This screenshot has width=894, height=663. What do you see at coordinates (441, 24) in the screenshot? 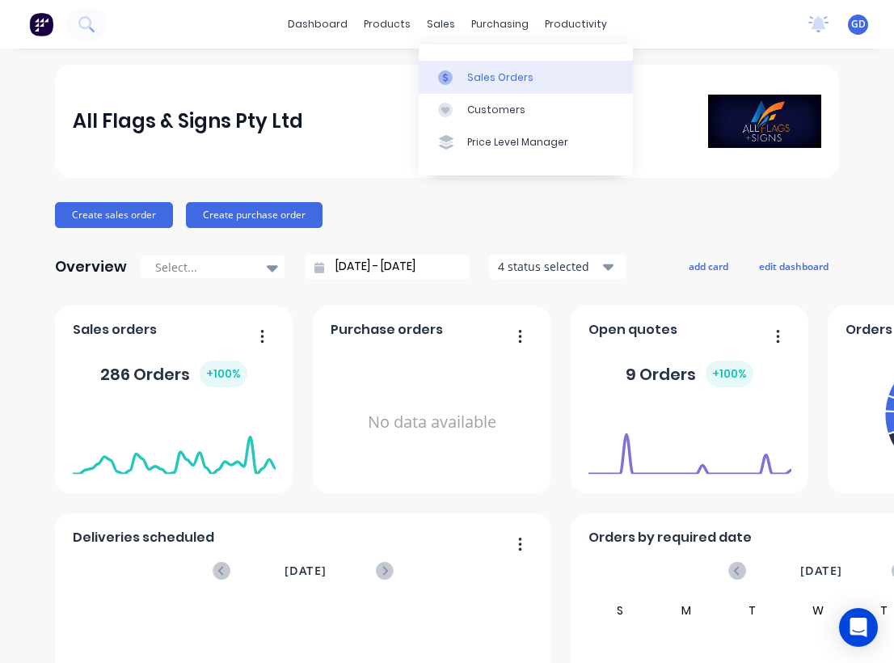
I see `div: sales` at bounding box center [441, 24].